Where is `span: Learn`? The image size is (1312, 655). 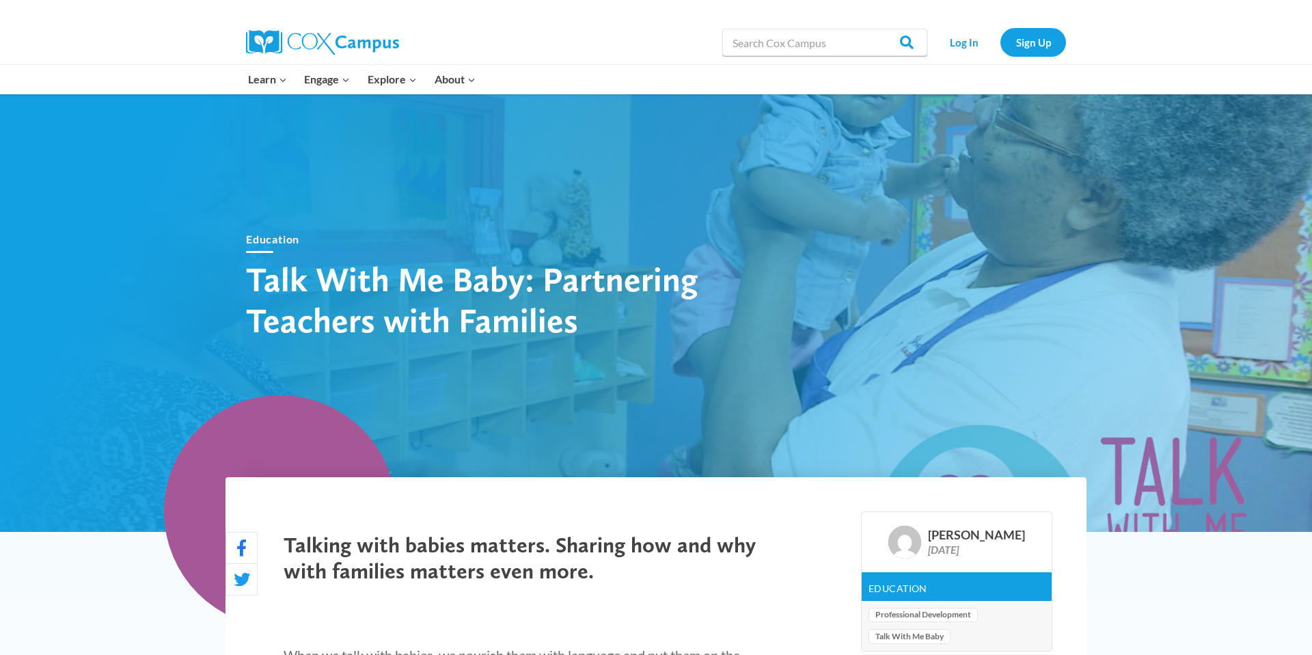 span: Learn is located at coordinates (267, 79).